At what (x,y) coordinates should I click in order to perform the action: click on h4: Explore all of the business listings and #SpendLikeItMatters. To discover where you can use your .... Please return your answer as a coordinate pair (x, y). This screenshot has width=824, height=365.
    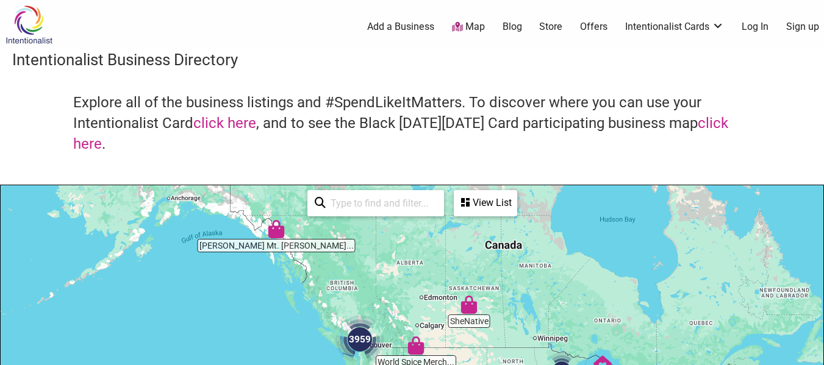
    Looking at the image, I should click on (412, 123).